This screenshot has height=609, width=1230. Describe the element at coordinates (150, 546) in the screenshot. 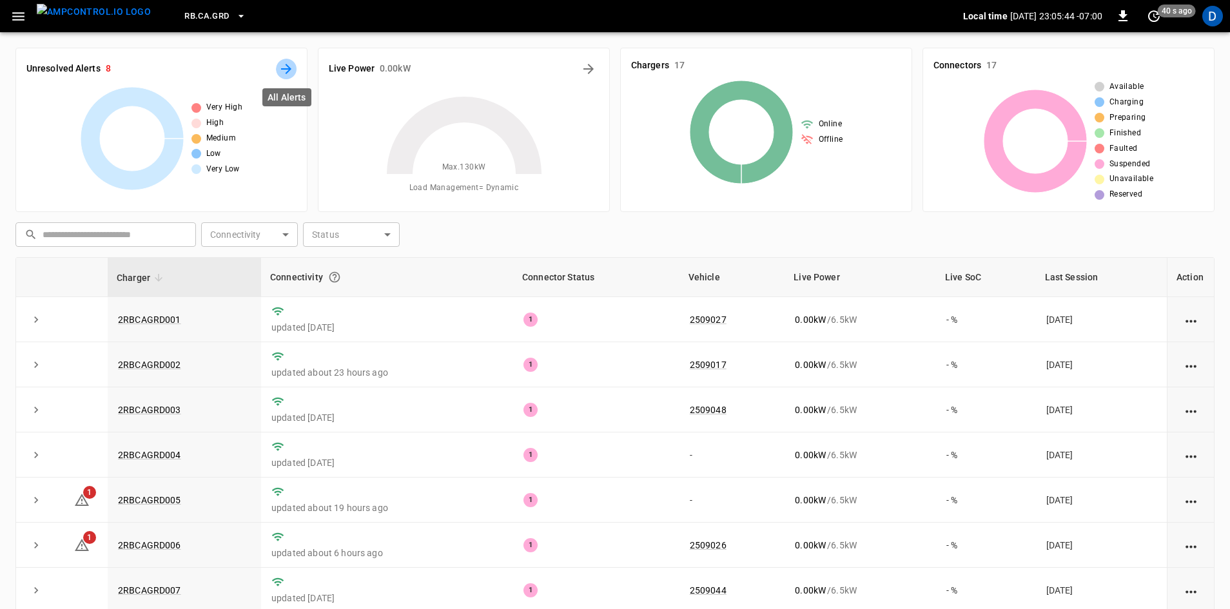

I see `a: 2RBCAGRD006` at that location.